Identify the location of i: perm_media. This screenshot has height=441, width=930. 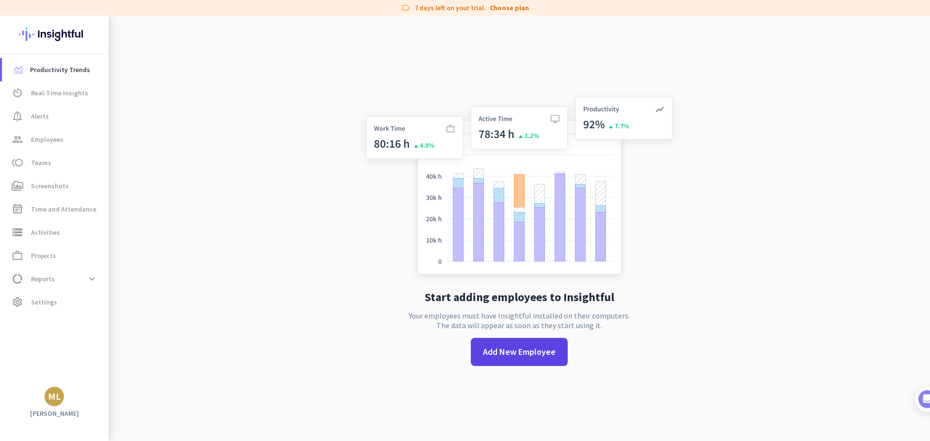
(17, 186).